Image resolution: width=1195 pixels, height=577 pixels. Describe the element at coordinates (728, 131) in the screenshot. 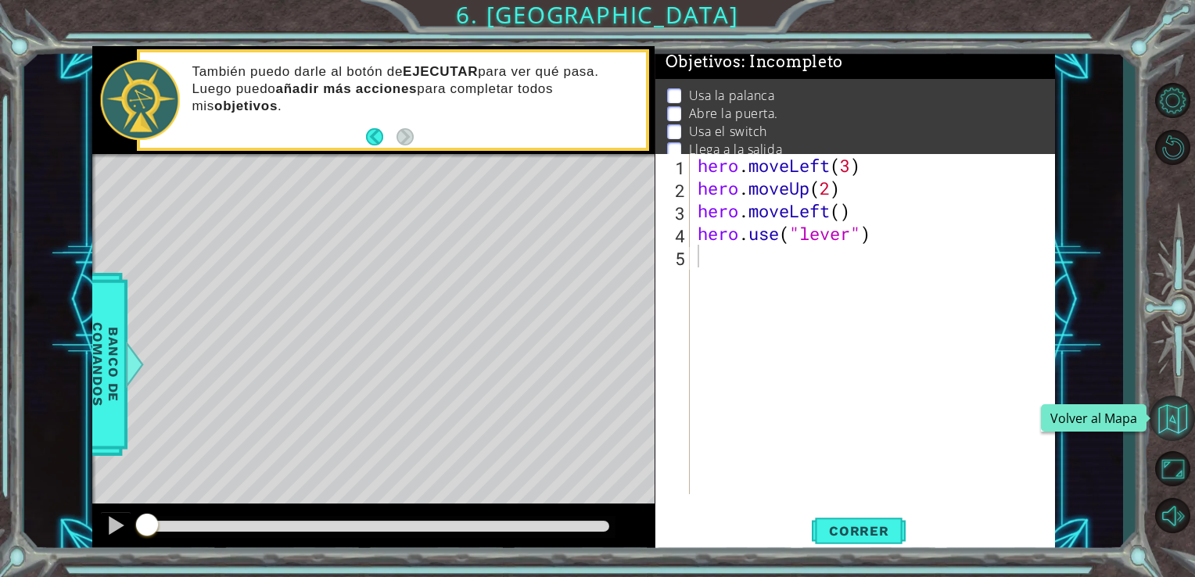

I see `p: Usa el switch` at that location.